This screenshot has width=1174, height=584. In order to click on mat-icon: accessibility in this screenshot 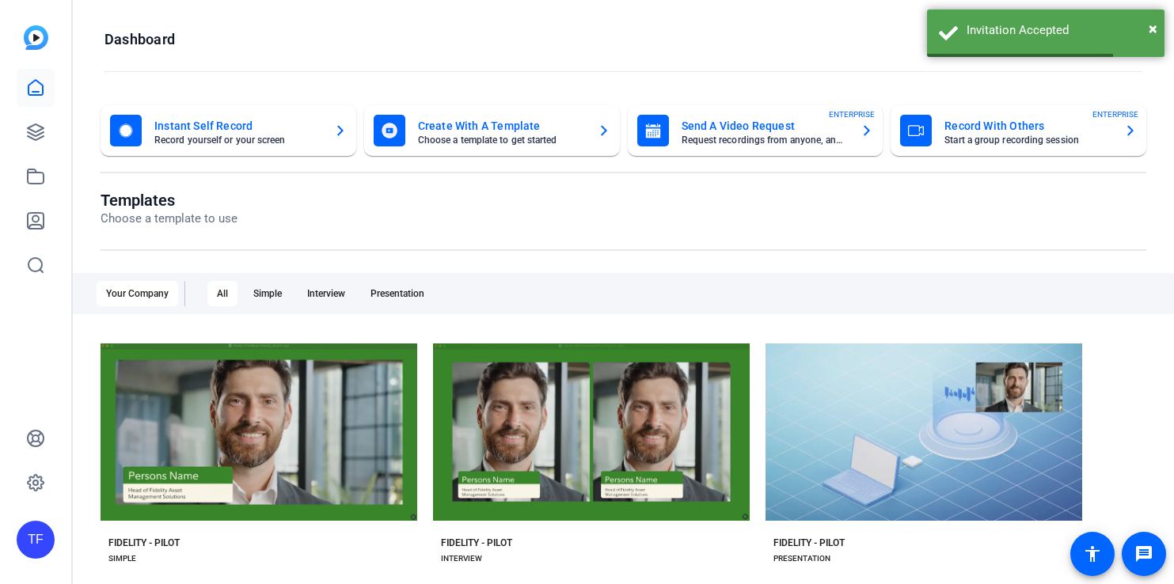, I will do `click(1092, 554)`.